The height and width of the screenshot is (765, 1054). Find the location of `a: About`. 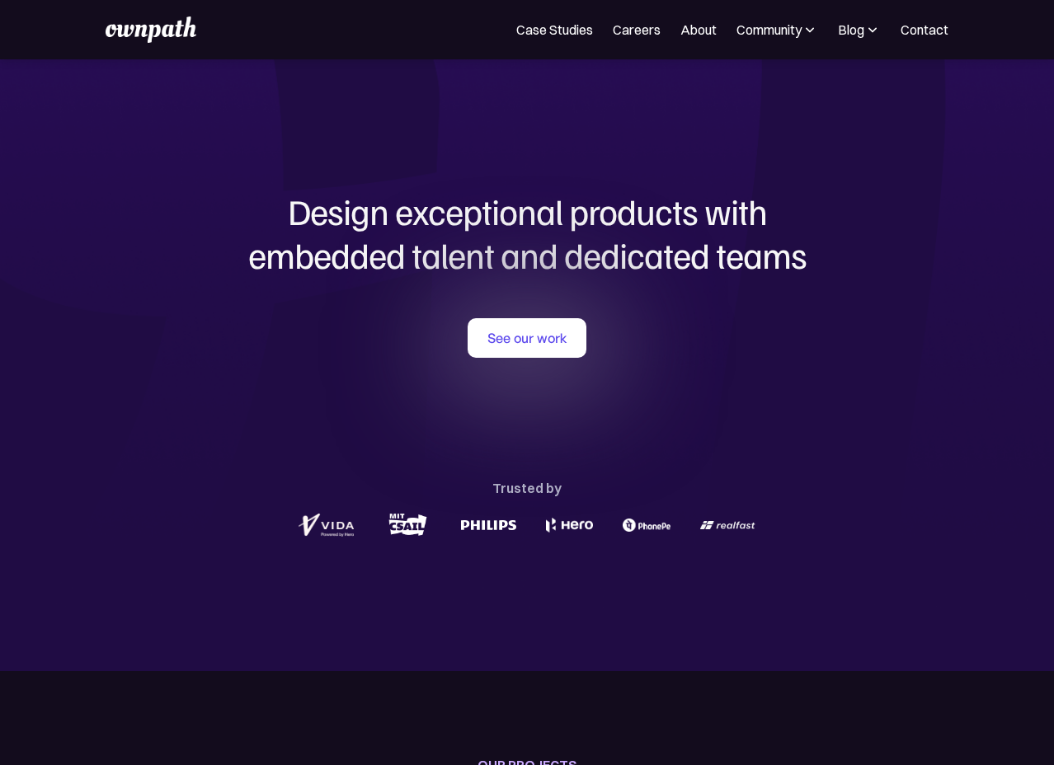

a: About is located at coordinates (699, 30).